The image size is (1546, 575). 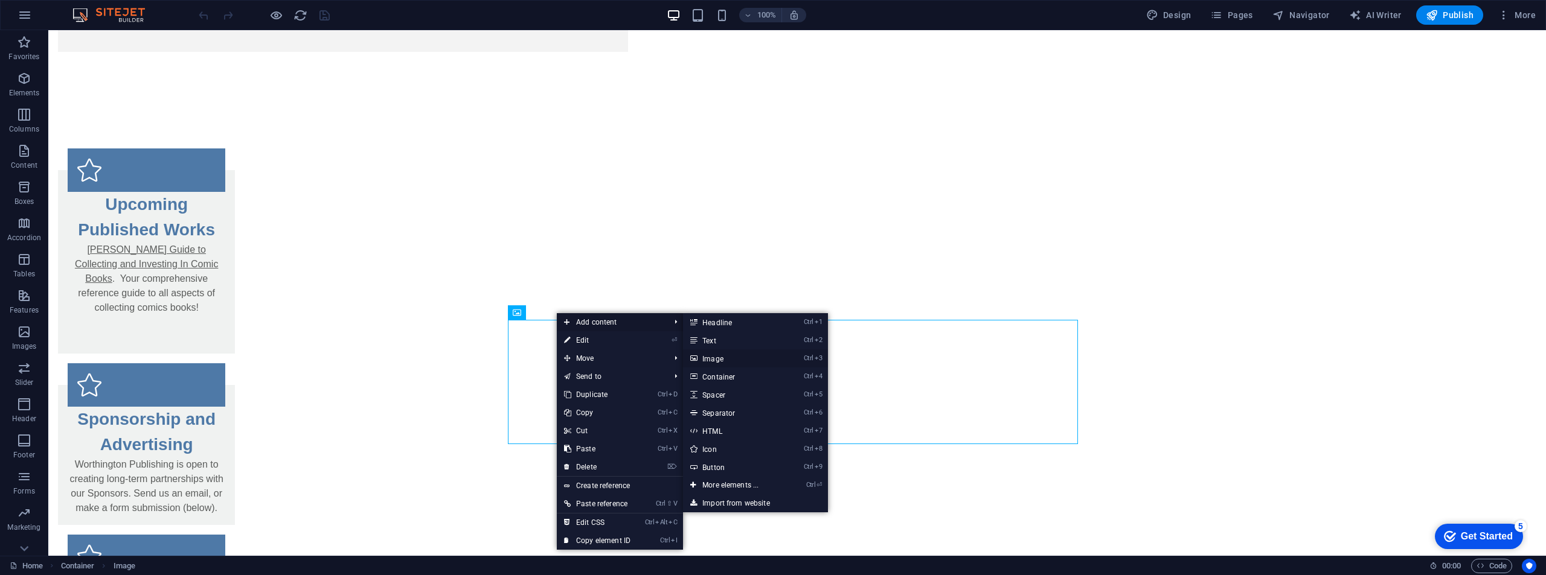 What do you see at coordinates (1449, 15) in the screenshot?
I see `span: Publish` at bounding box center [1449, 15].